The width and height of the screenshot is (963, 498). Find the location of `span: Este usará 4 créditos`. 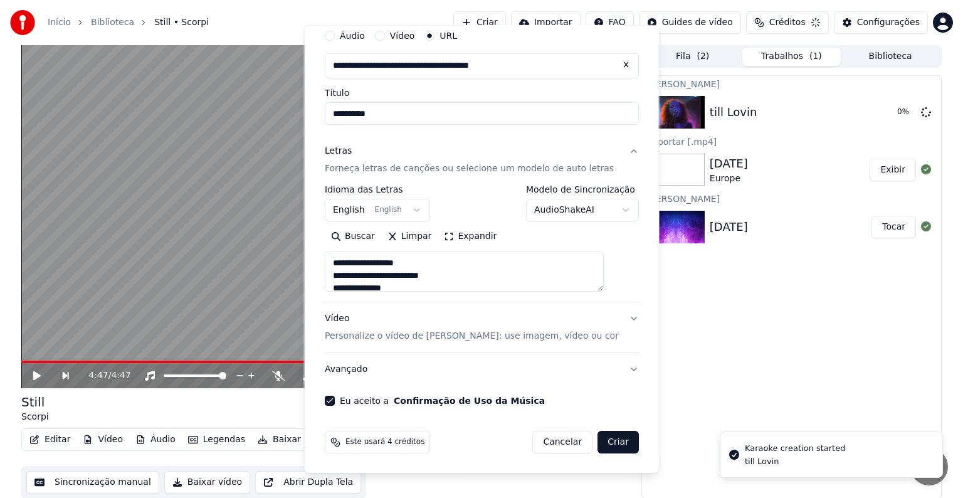

span: Este usará 4 créditos is located at coordinates (385, 442).